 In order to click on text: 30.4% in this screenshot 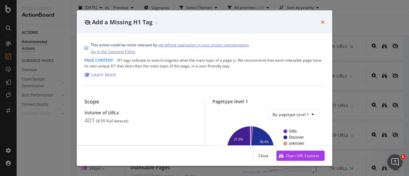, I will do `click(264, 142)`.